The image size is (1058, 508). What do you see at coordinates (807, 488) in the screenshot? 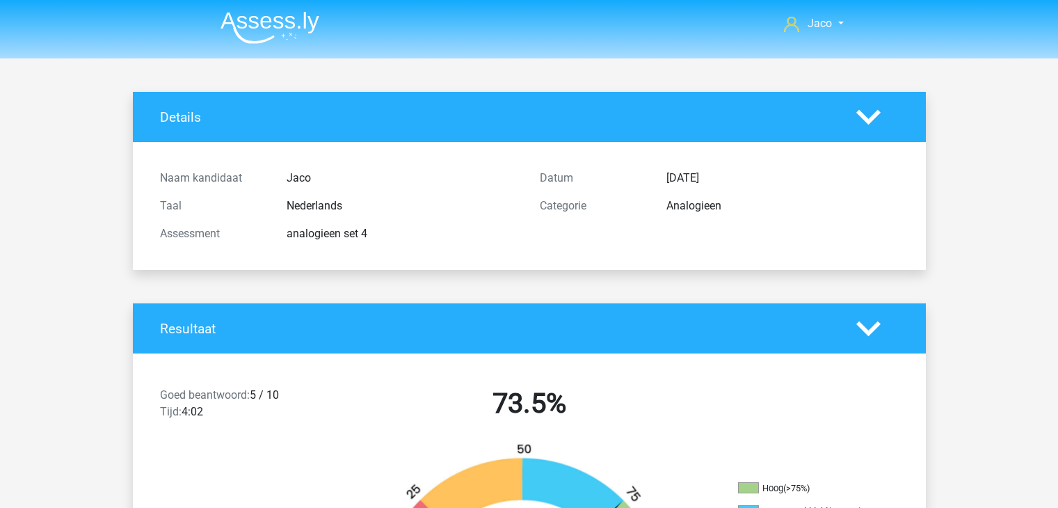
I see `li: Hoog` at bounding box center [807, 488].